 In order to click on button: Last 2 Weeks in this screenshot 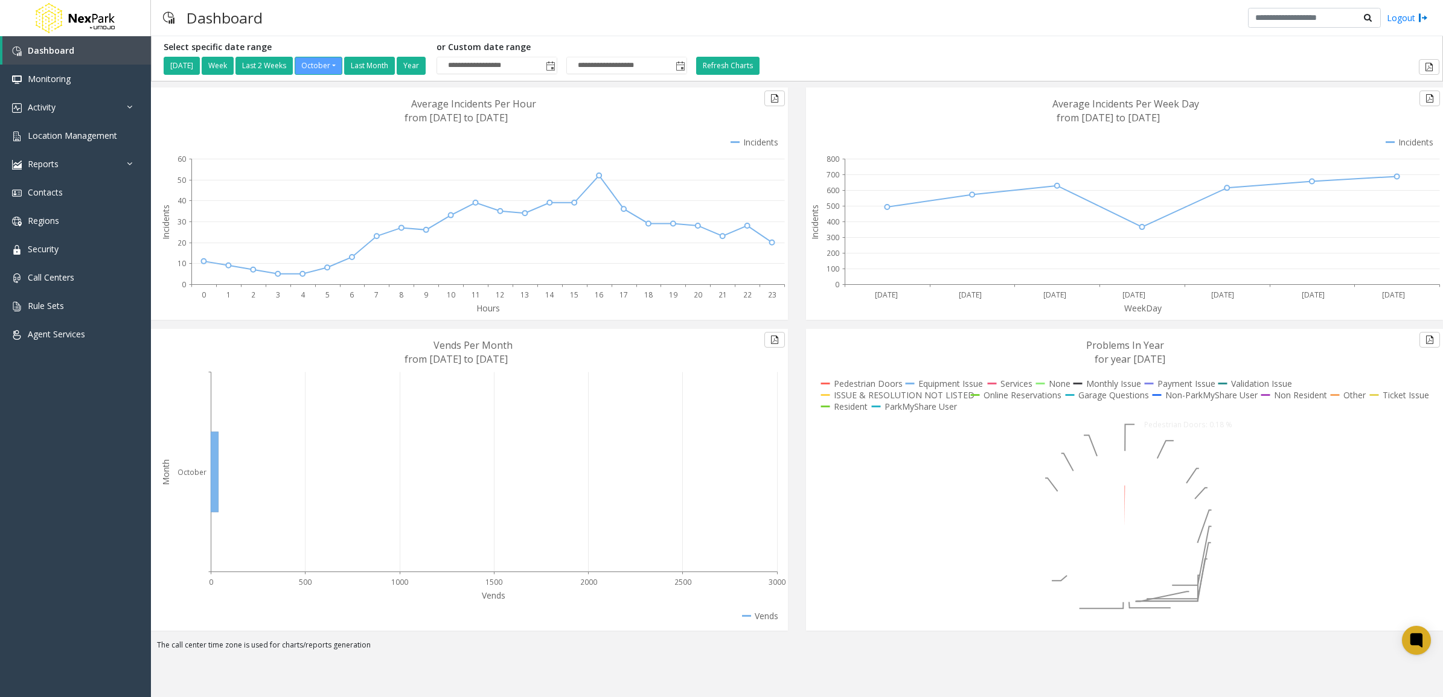, I will do `click(264, 66)`.